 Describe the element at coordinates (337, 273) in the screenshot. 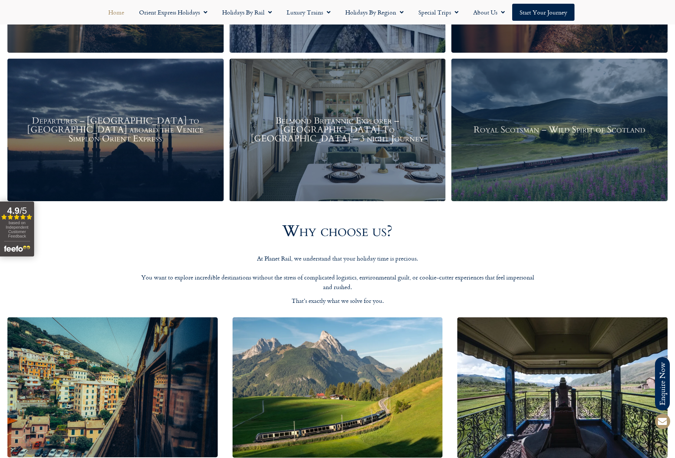

I see `p: At Planet Rail, we understand that your holiday time is precious. You want to explore incredible ...` at that location.